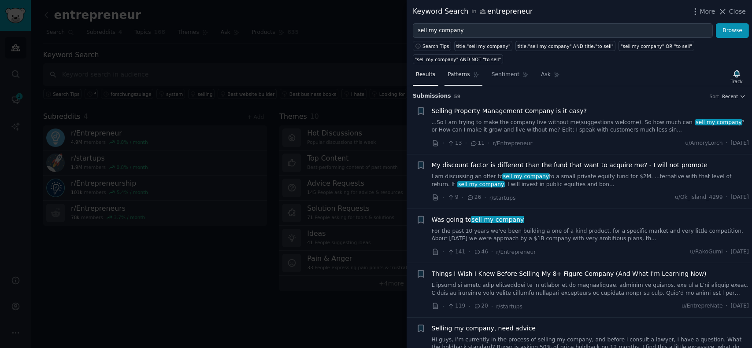  I want to click on span: More, so click(707, 11).